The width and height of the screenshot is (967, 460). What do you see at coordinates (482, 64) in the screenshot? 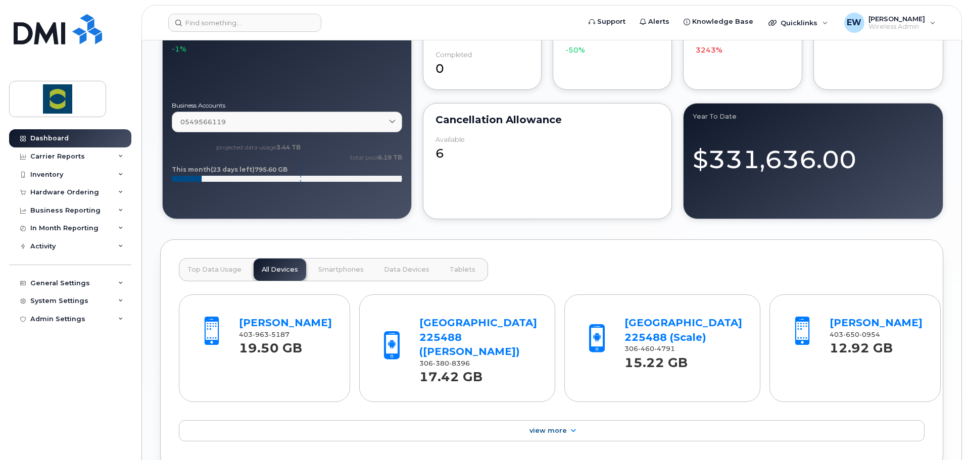
I see `div: 0` at bounding box center [482, 64].